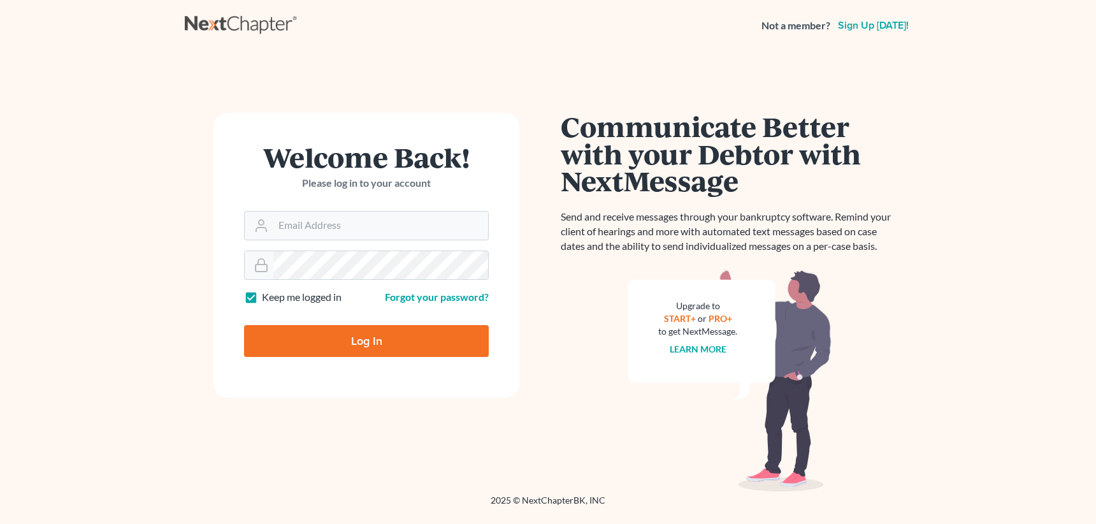  Describe the element at coordinates (302, 297) in the screenshot. I see `label: Keep me logged in` at that location.